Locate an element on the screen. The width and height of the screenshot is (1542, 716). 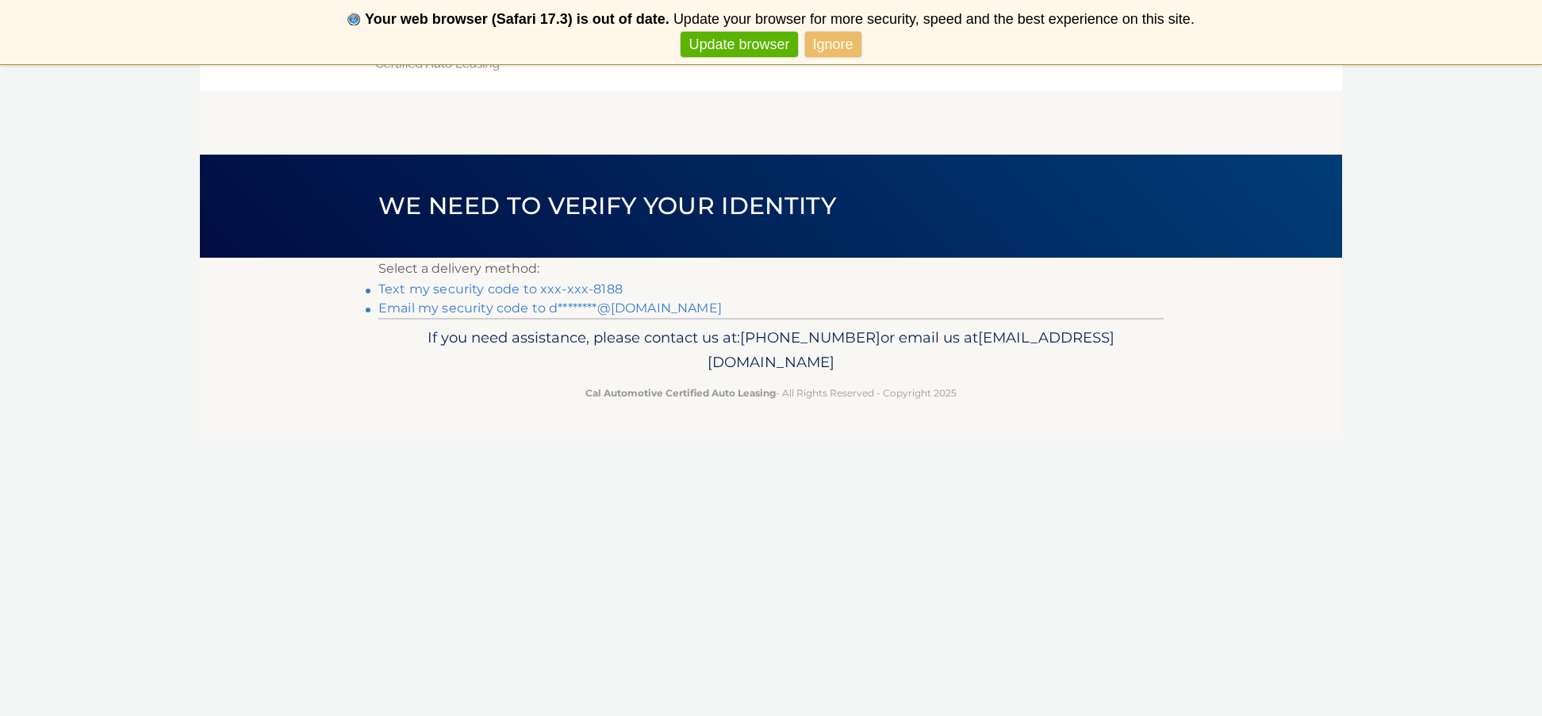
a: Ignore is located at coordinates (833, 44).